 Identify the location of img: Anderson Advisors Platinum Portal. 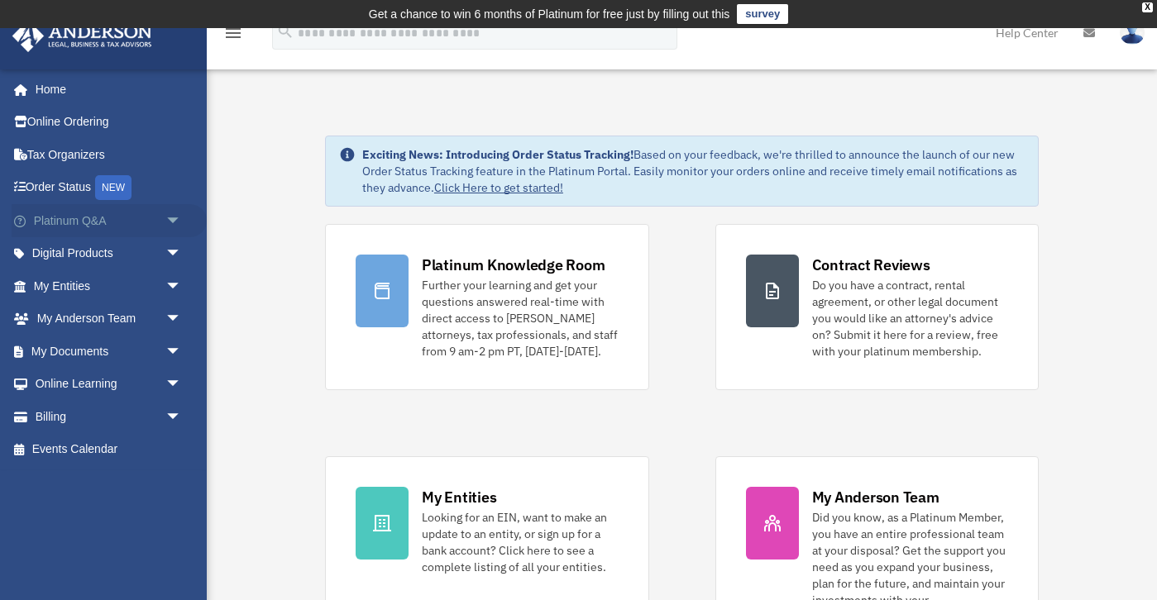
(82, 36).